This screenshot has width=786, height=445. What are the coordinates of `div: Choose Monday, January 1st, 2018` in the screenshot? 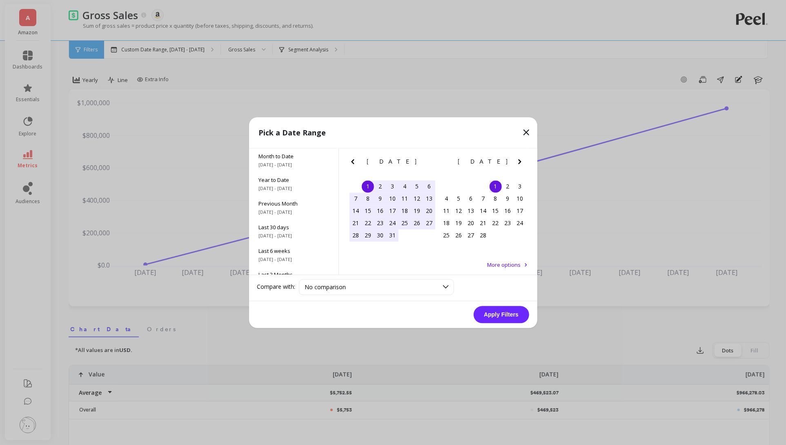 It's located at (368, 186).